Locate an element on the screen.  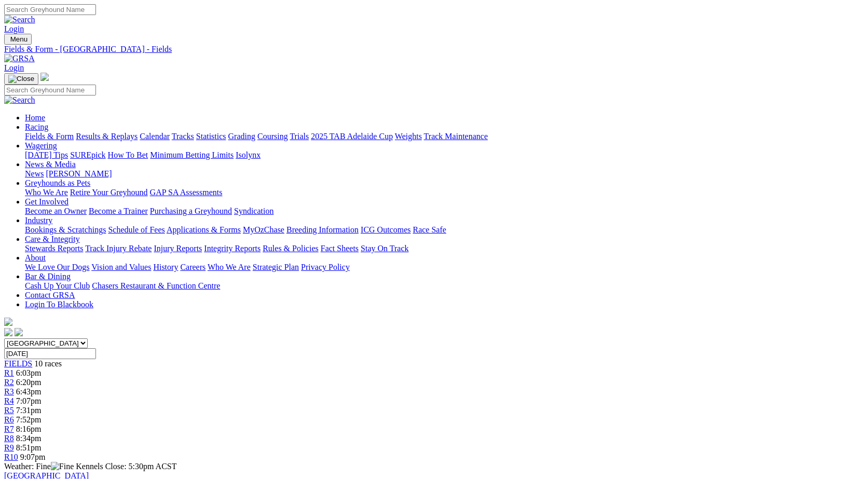
span: 10 races is located at coordinates (48, 363).